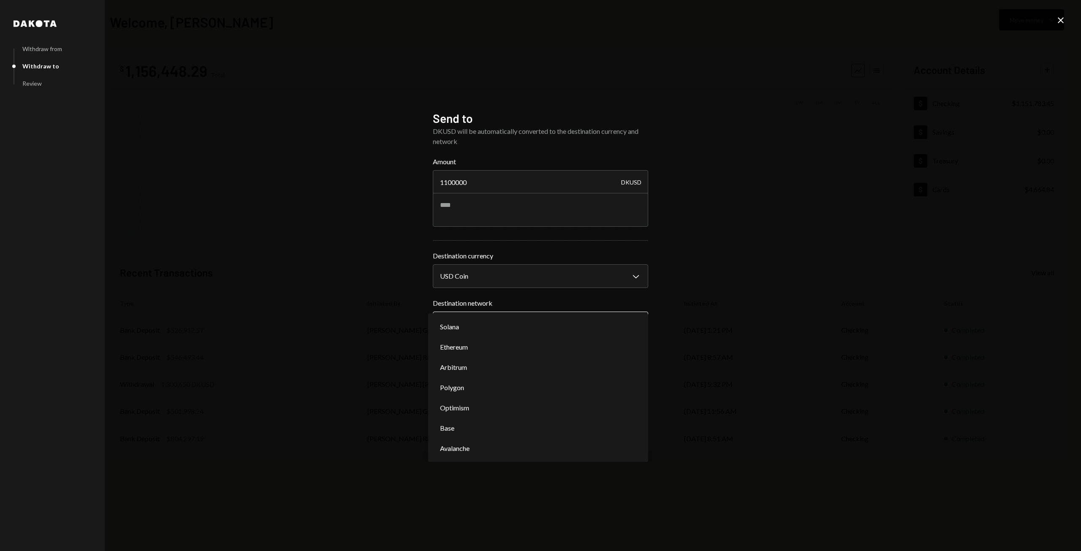 The height and width of the screenshot is (551, 1081). What do you see at coordinates (540, 276) in the screenshot?
I see `button: Destination currency` at bounding box center [540, 276].